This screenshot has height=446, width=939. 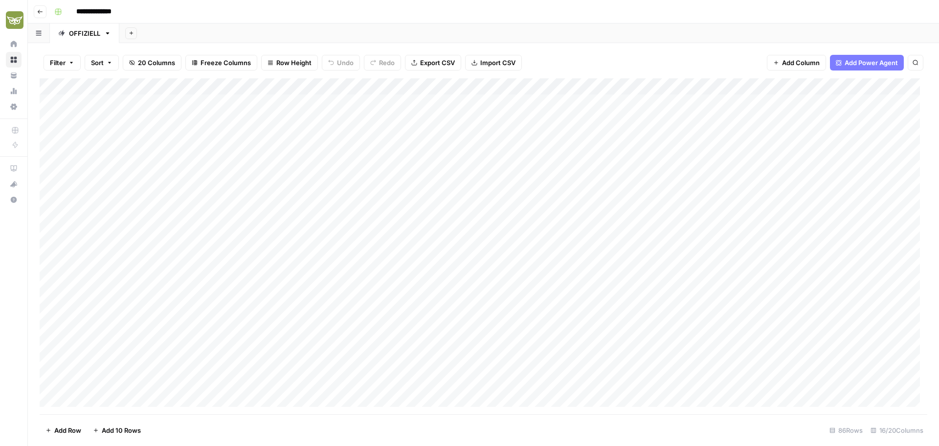 What do you see at coordinates (157, 63) in the screenshot?
I see `span: 20 Columns` at bounding box center [157, 63].